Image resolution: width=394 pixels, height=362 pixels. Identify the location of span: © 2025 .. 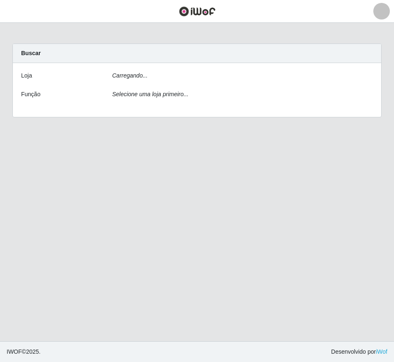
(24, 351).